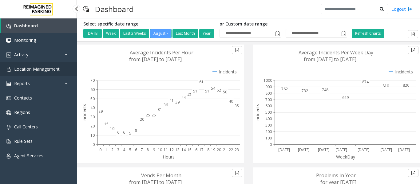  Describe the element at coordinates (148, 115) in the screenshot. I see `text: 25` at that location.